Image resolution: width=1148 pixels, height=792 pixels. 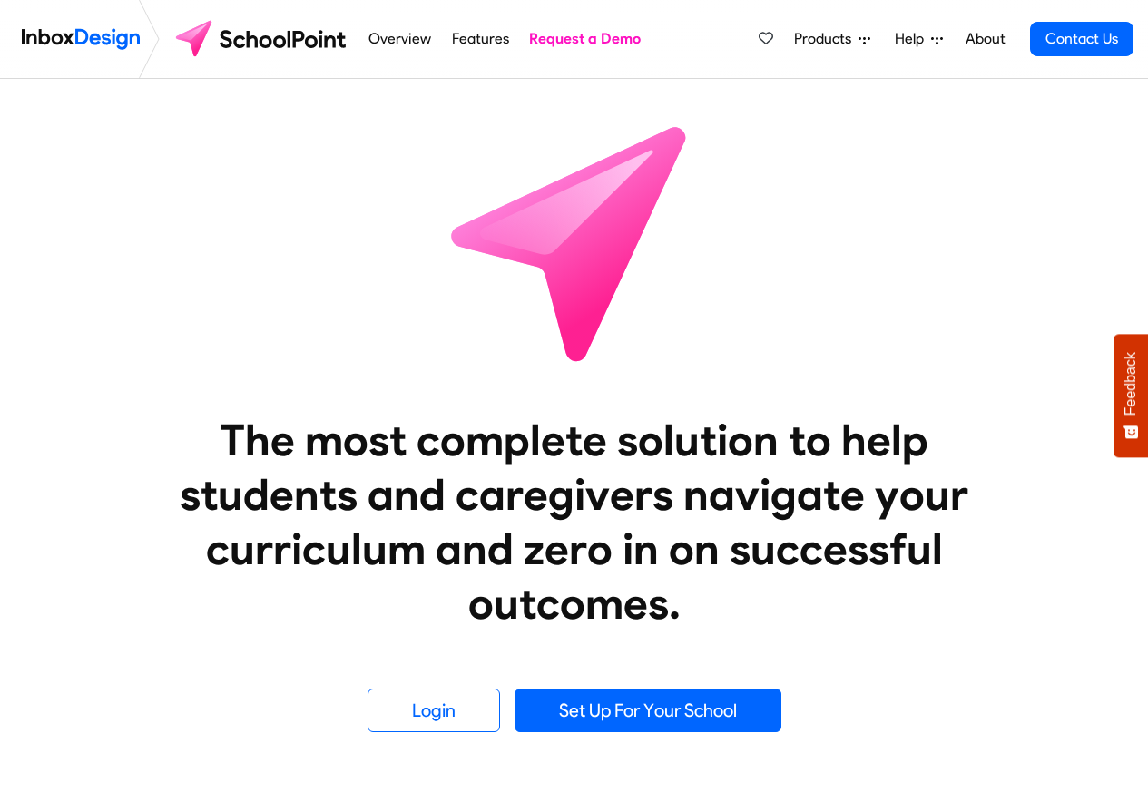 What do you see at coordinates (1131, 384) in the screenshot?
I see `span: Feedback` at bounding box center [1131, 384].